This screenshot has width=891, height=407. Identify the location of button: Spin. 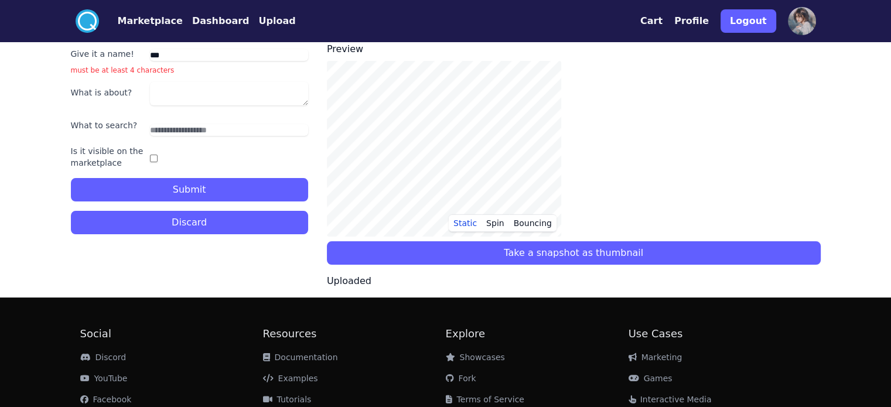
(495, 223).